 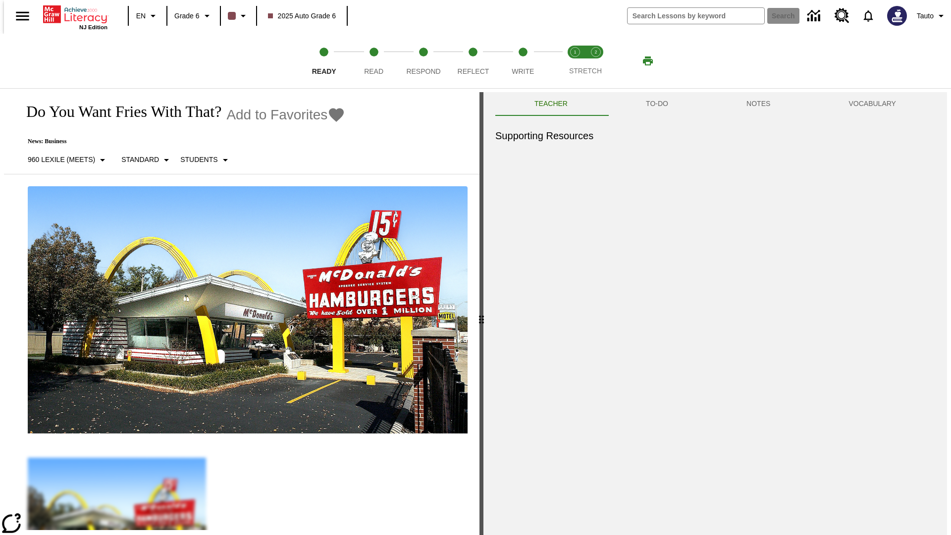 I want to click on p: Students, so click(x=199, y=159).